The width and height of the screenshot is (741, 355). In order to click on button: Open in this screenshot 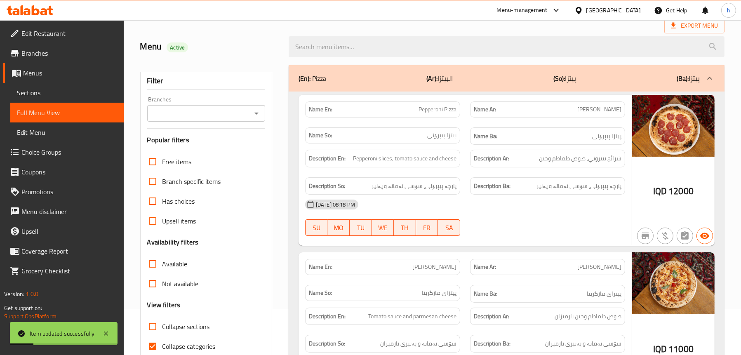, I will do `click(256, 113)`.